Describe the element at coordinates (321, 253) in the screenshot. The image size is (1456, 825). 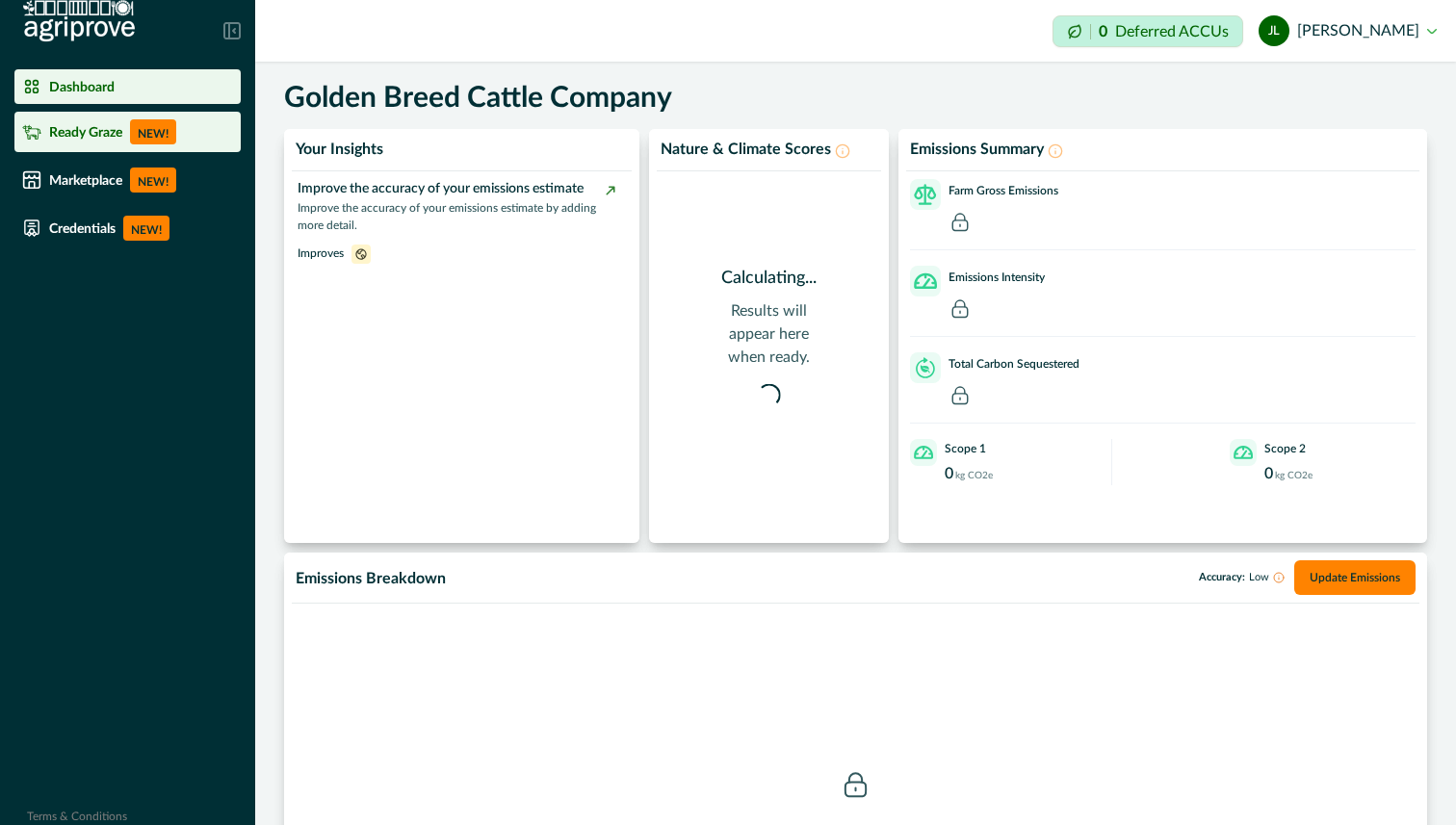
I see `p: Improves` at that location.